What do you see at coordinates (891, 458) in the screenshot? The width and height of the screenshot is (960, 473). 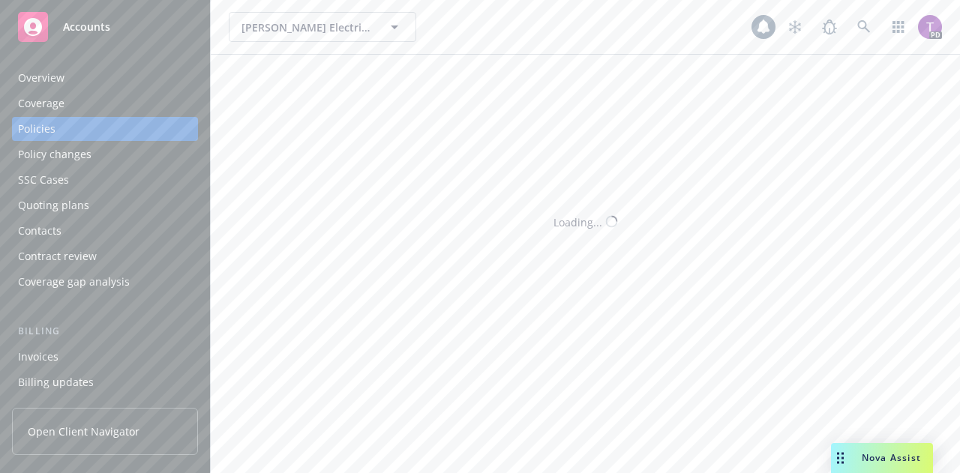 I see `span: Nova Assist` at bounding box center [891, 458].